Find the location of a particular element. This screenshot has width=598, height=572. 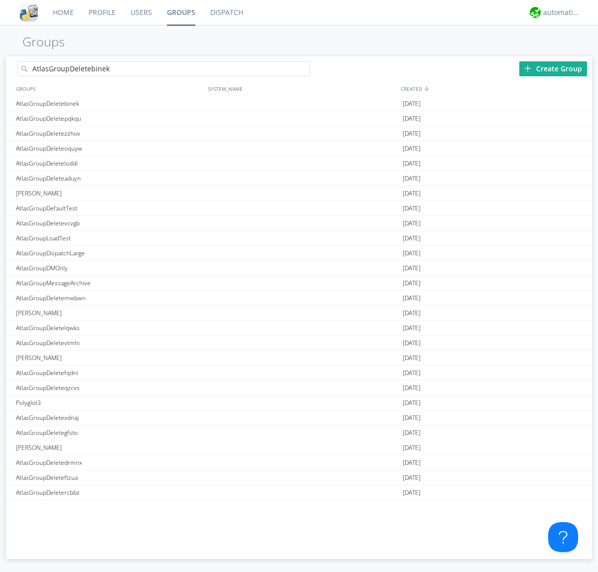

div: AtlasGroupDeletercbbz is located at coordinates (109, 492).